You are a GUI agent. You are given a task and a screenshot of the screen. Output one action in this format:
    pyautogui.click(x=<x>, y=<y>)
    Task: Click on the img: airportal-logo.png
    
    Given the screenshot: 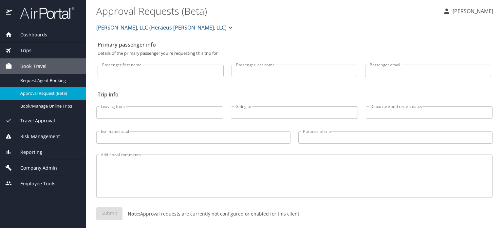 What is the action you would take?
    pyautogui.click(x=44, y=13)
    